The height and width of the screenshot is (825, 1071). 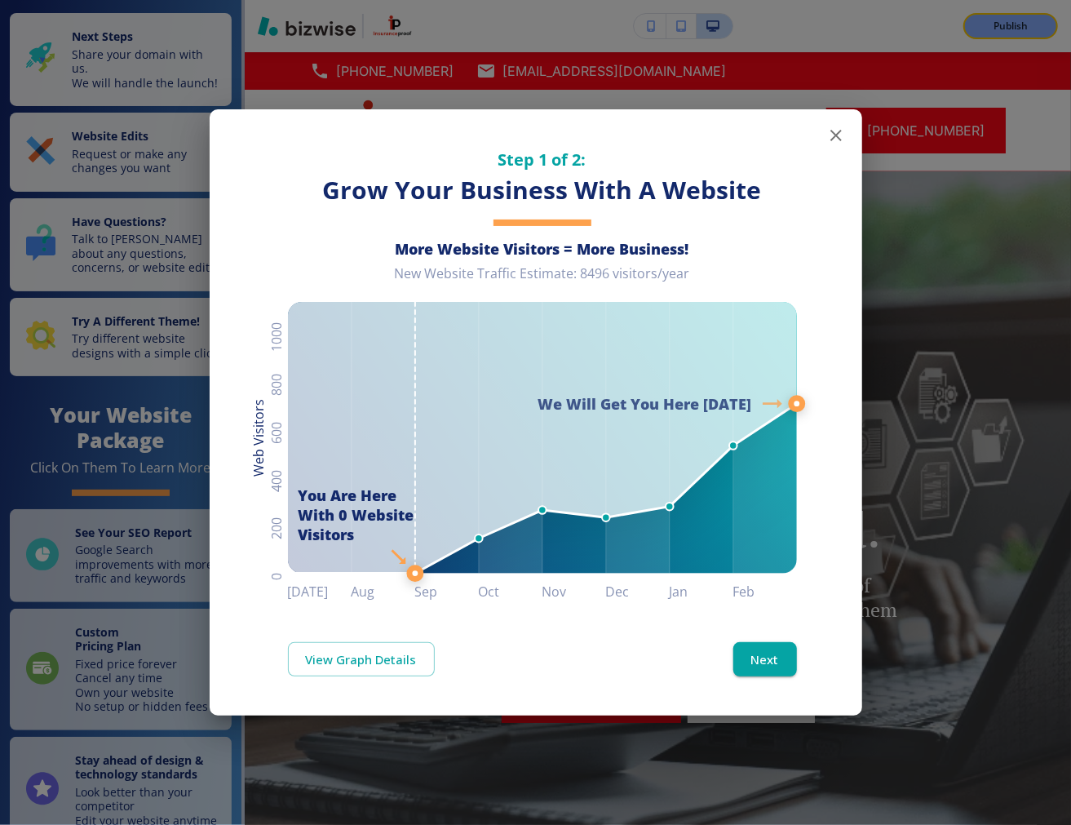 I want to click on button: Next, so click(x=765, y=659).